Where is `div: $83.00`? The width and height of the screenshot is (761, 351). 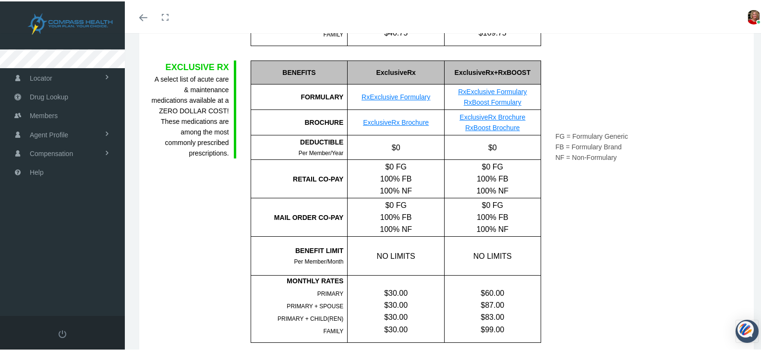 div: $83.00 is located at coordinates (492, 315).